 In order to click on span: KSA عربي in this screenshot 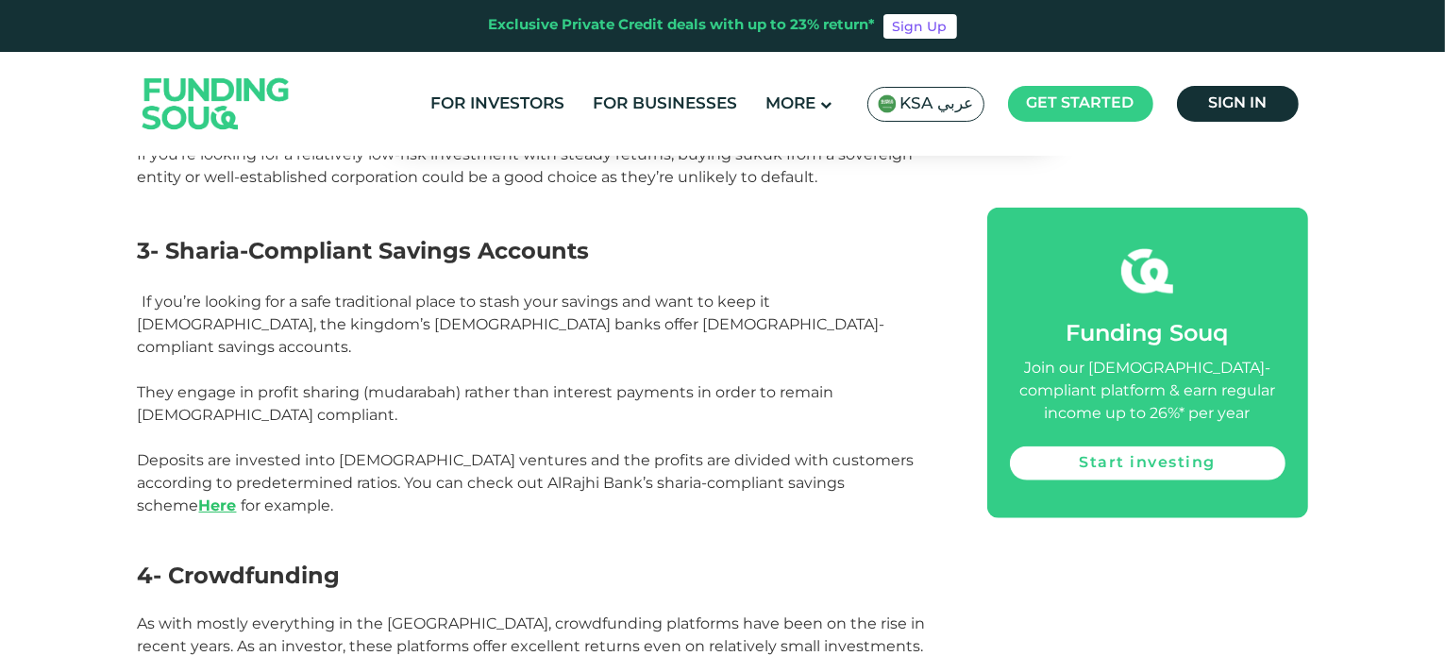, I will do `click(937, 104)`.